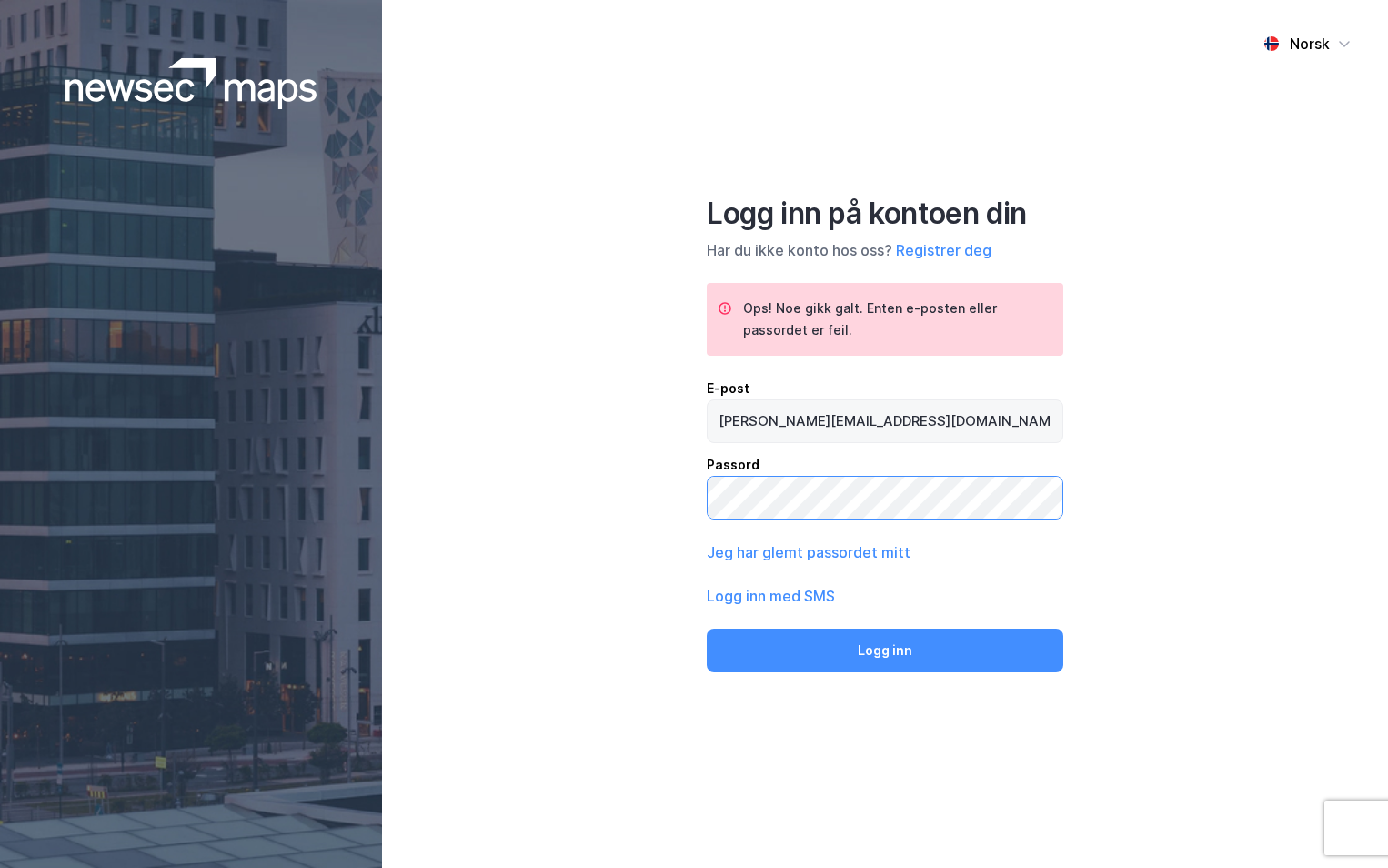 The height and width of the screenshot is (868, 1388). Describe the element at coordinates (885, 388) in the screenshot. I see `div: E-post` at that location.